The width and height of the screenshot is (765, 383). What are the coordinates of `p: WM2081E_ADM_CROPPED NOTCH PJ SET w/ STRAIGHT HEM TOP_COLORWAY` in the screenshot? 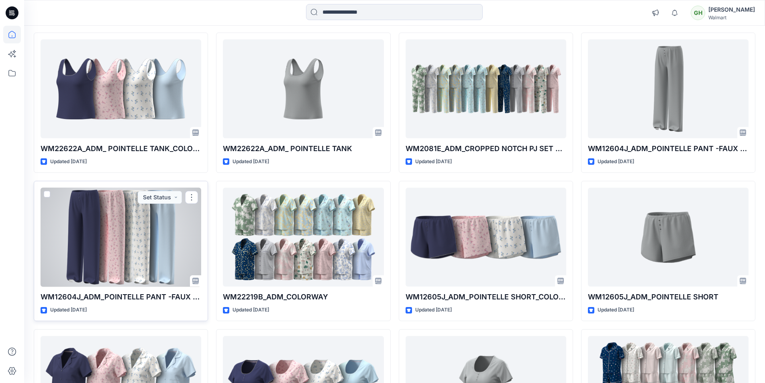 It's located at (486, 149).